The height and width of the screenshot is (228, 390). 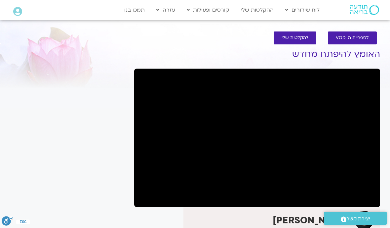 What do you see at coordinates (295, 38) in the screenshot?
I see `span: להקלטות שלי` at bounding box center [295, 38].